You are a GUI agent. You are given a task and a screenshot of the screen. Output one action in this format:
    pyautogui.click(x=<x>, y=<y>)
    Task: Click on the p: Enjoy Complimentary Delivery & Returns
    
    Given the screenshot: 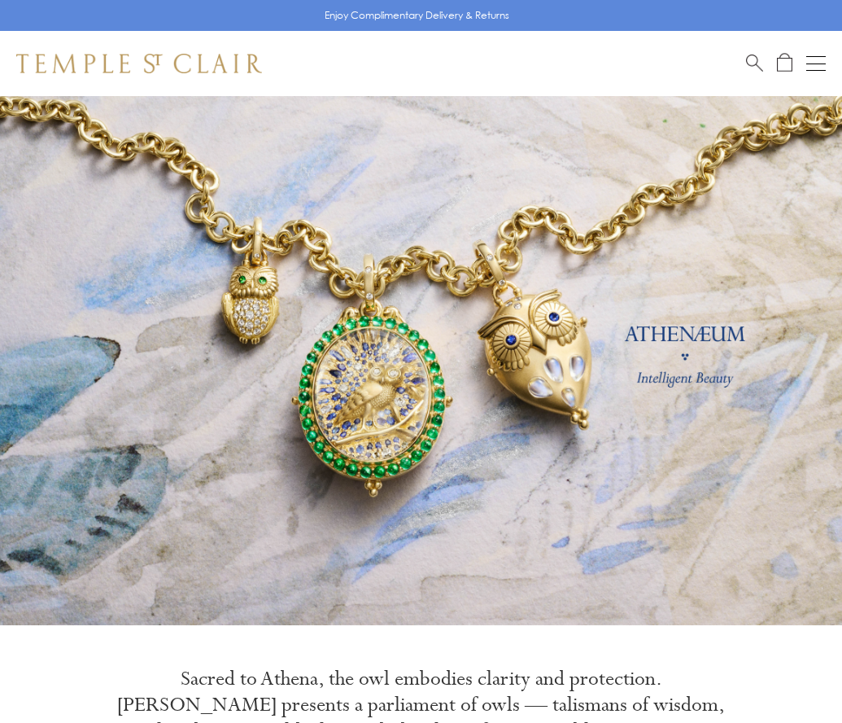 What is the action you would take?
    pyautogui.click(x=417, y=15)
    